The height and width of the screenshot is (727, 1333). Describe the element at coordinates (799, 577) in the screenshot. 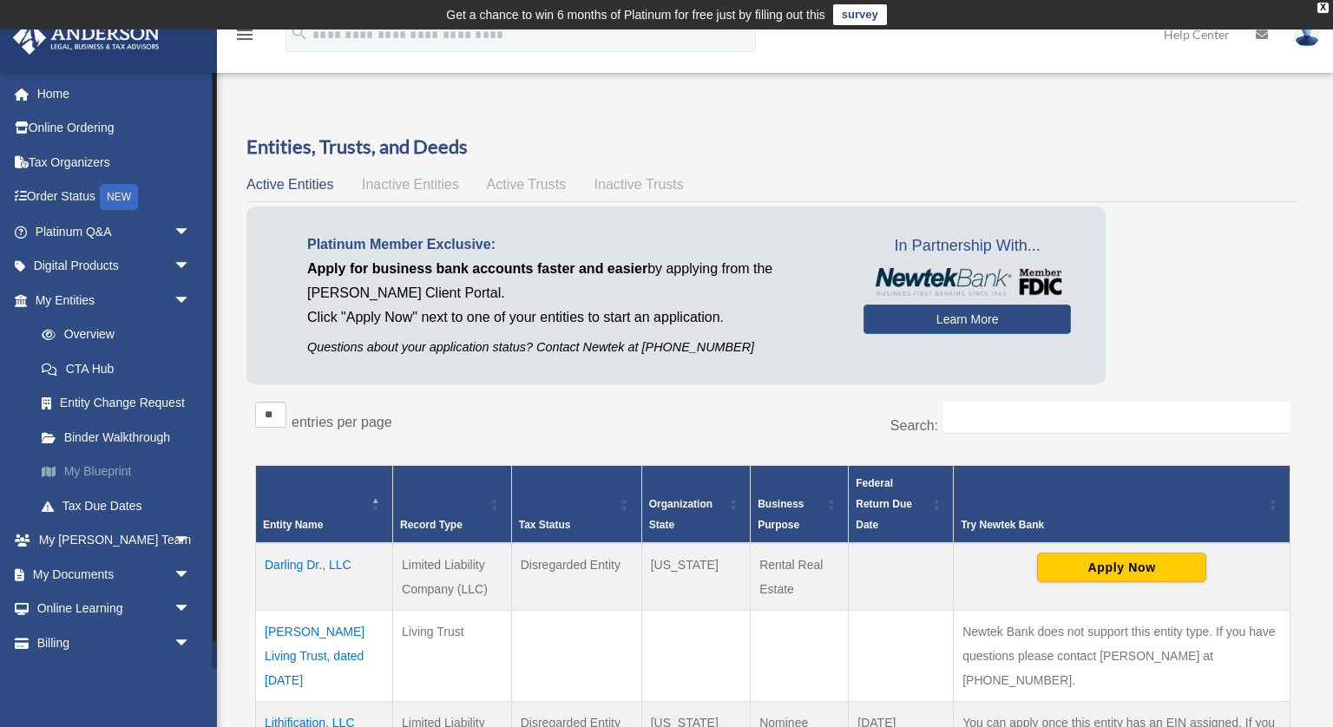

I see `td: Rental Real Estate` at that location.